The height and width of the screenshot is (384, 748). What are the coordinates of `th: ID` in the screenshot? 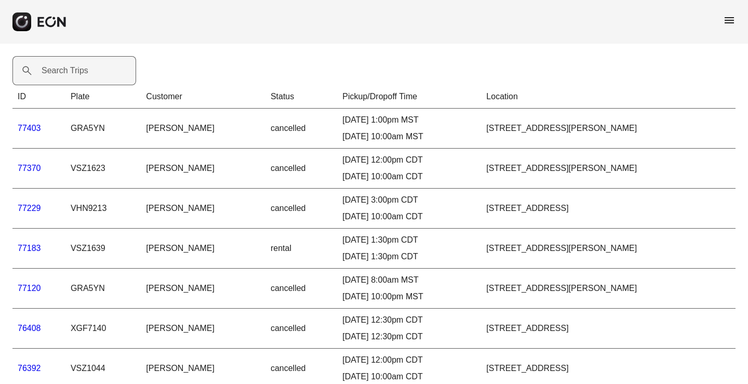 It's located at (39, 97).